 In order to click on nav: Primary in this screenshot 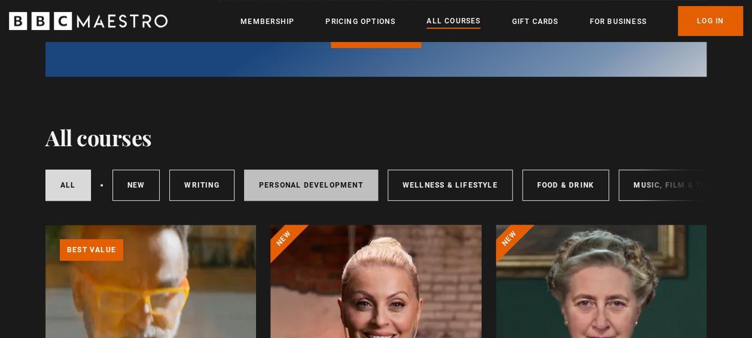, I will do `click(492, 21)`.